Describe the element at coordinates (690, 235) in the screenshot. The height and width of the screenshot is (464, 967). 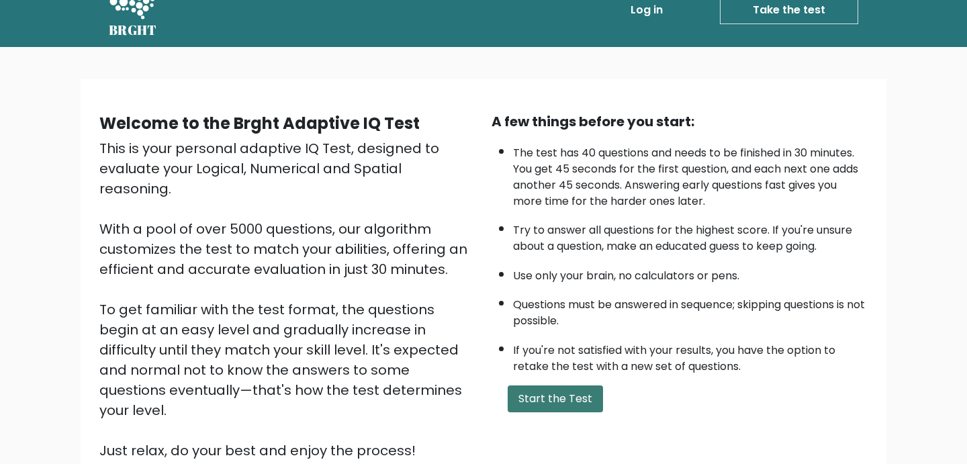
I see `li: Try to answer all questions for the highest score. If you're unsure about a question, make an edu...` at that location.